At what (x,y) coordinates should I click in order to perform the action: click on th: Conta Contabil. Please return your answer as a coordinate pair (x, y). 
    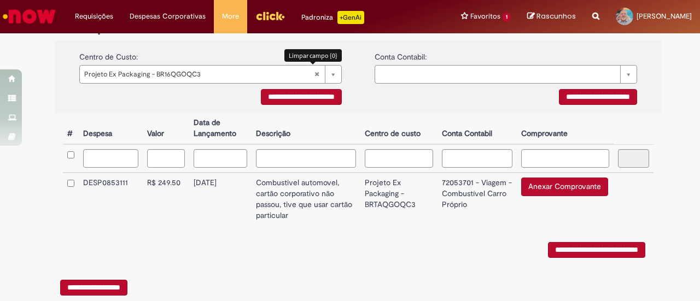
    Looking at the image, I should click on (477, 128).